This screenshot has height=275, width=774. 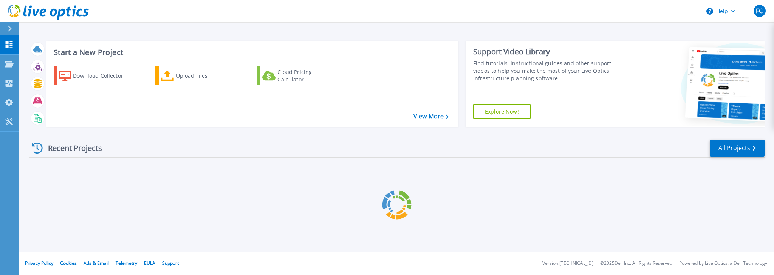 I want to click on div: Upload Files, so click(x=206, y=76).